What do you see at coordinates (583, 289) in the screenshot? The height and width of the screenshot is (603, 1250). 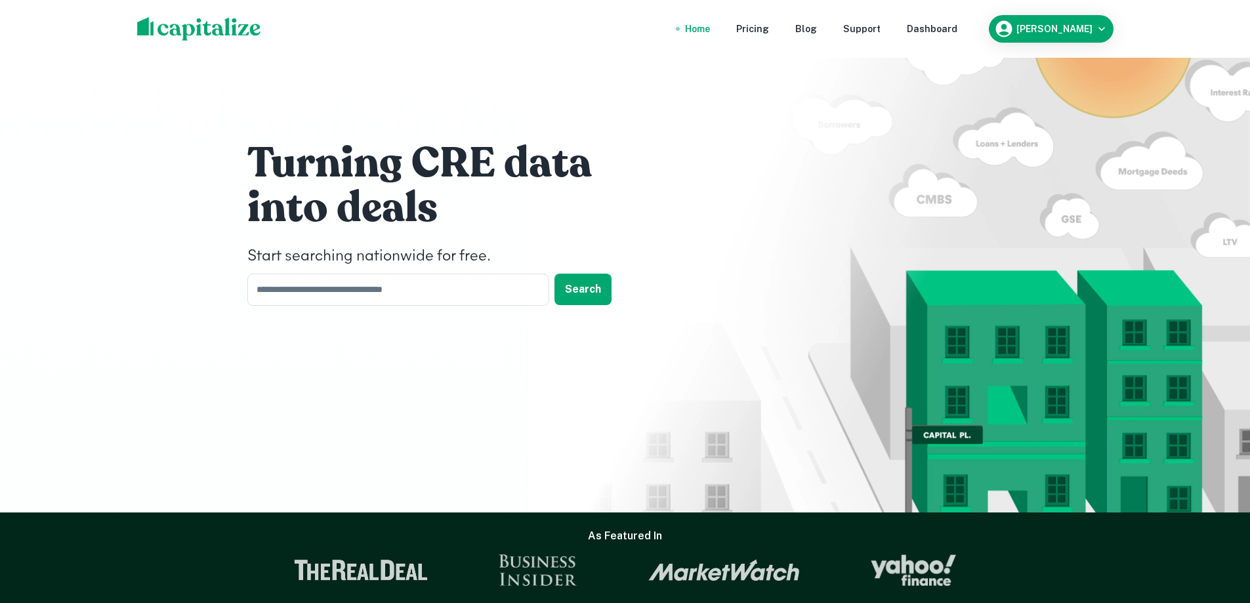 I see `button: Search` at bounding box center [583, 289].